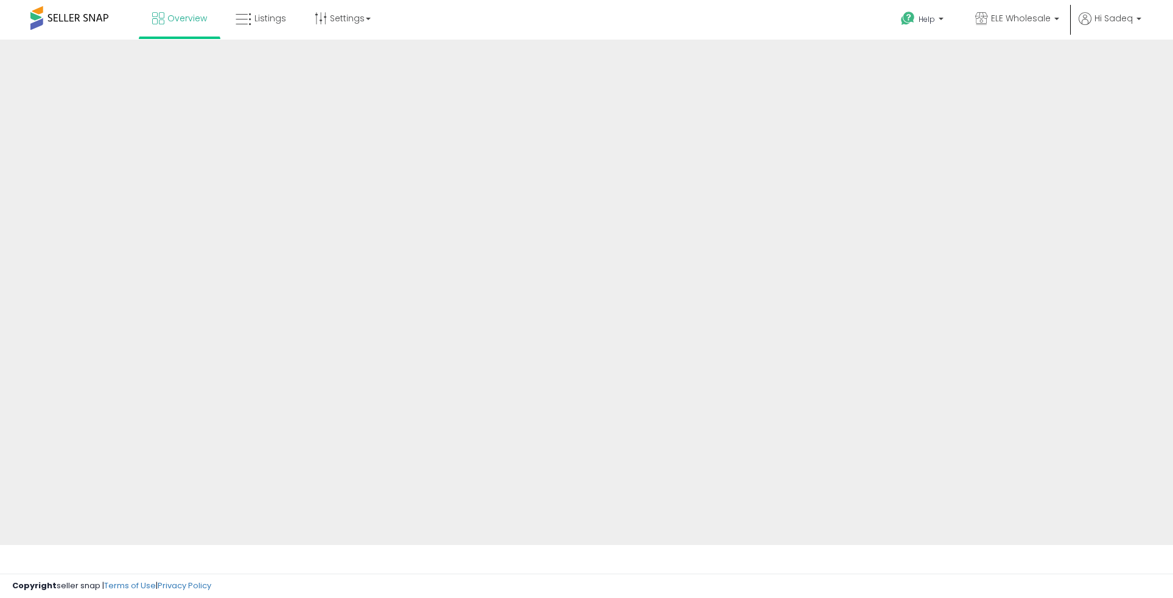 Image resolution: width=1173 pixels, height=598 pixels. Describe the element at coordinates (187, 18) in the screenshot. I see `span: Overview` at that location.